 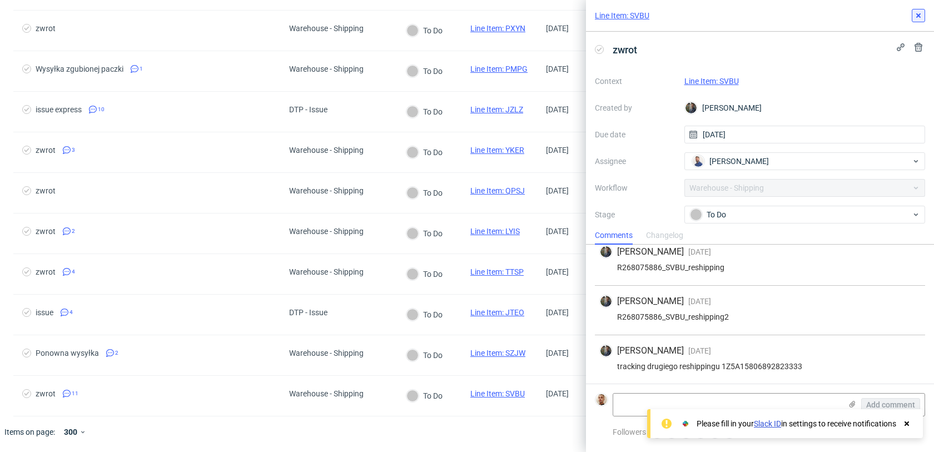 I want to click on a: Line Item: SZJW, so click(x=497, y=353).